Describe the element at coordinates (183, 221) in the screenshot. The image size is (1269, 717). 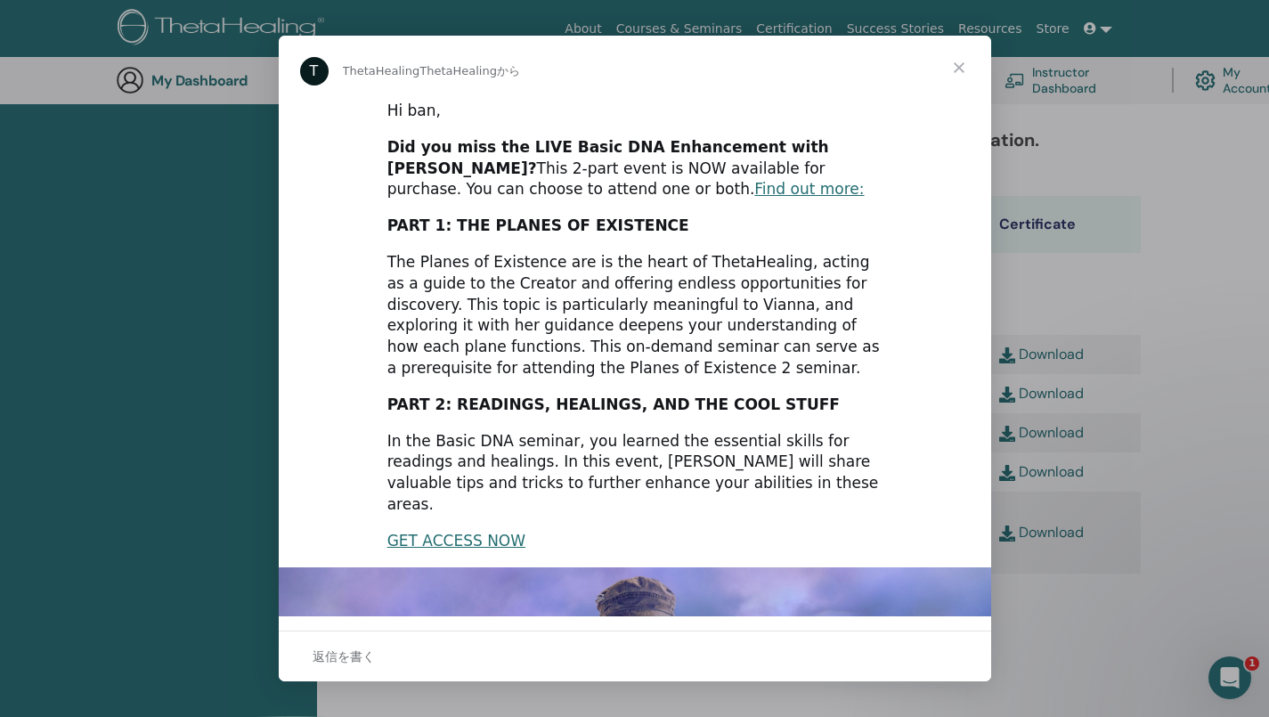
I see `div: • 107週間前` at that location.